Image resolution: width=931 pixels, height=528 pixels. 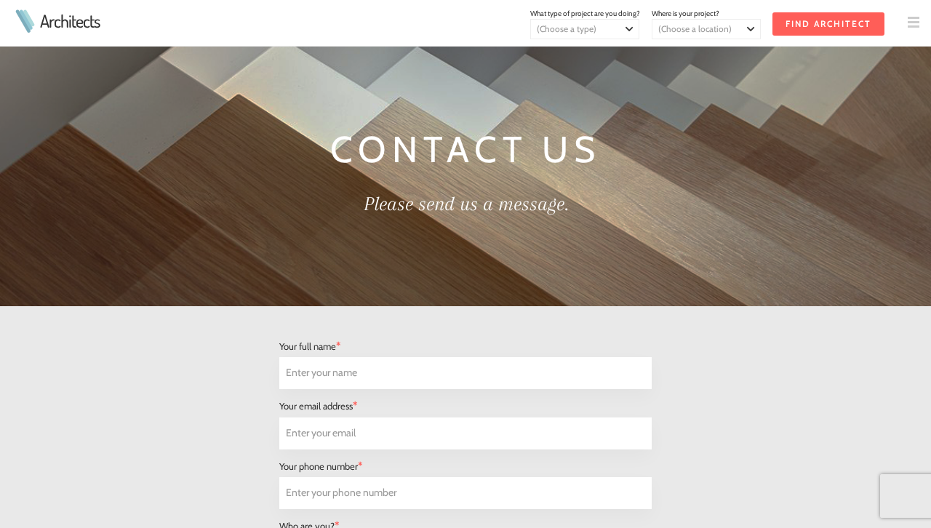 I want to click on a: Architects, so click(x=70, y=21).